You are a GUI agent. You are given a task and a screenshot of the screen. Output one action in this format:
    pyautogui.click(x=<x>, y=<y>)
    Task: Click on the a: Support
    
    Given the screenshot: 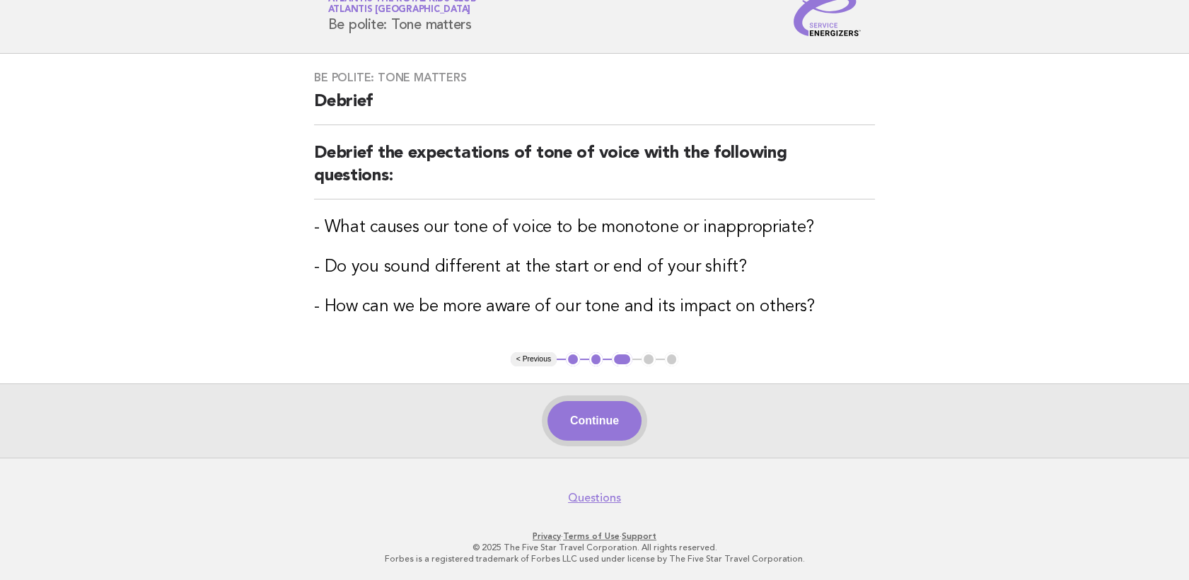 What is the action you would take?
    pyautogui.click(x=638, y=536)
    